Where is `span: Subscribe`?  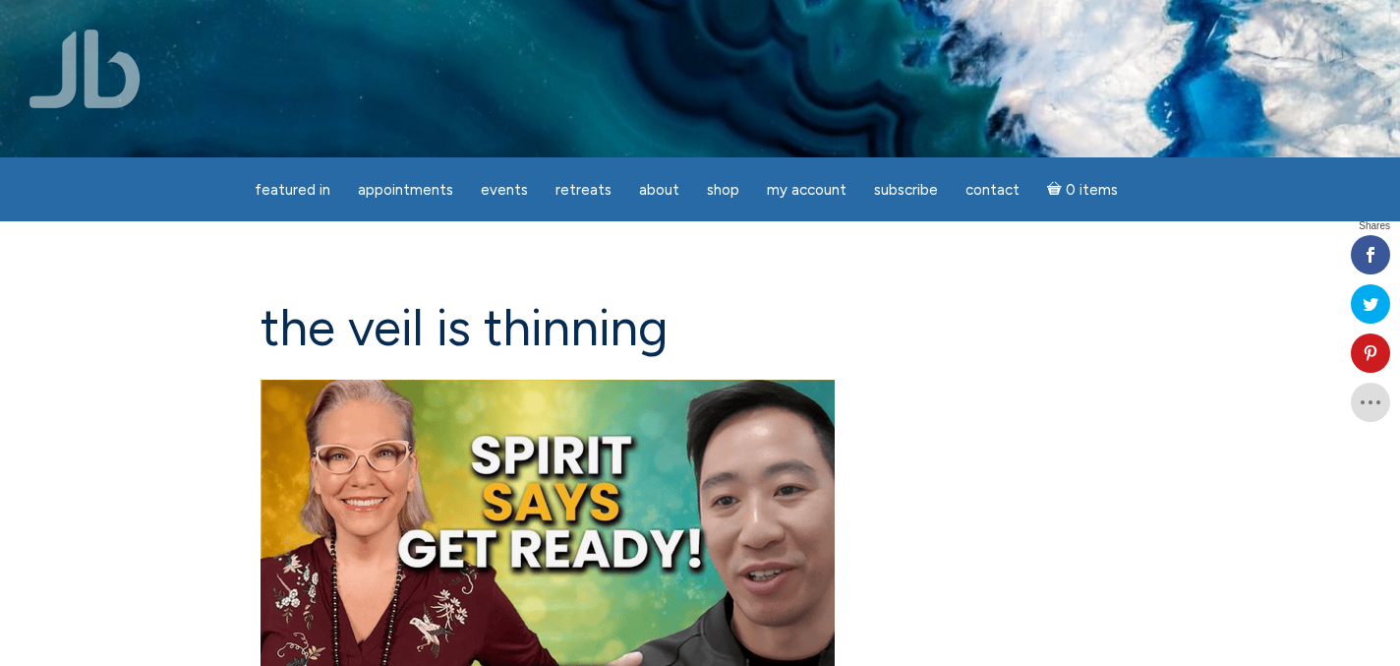
span: Subscribe is located at coordinates (905, 190).